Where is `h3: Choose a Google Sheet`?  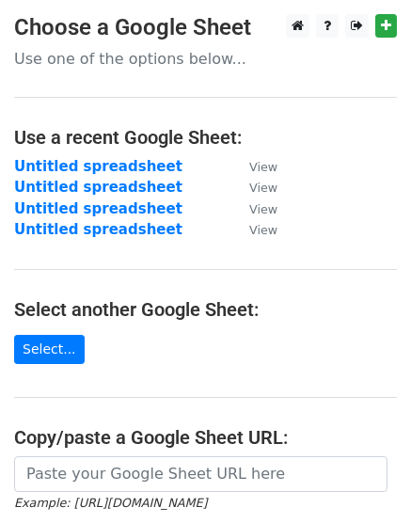 h3: Choose a Google Sheet is located at coordinates (205, 27).